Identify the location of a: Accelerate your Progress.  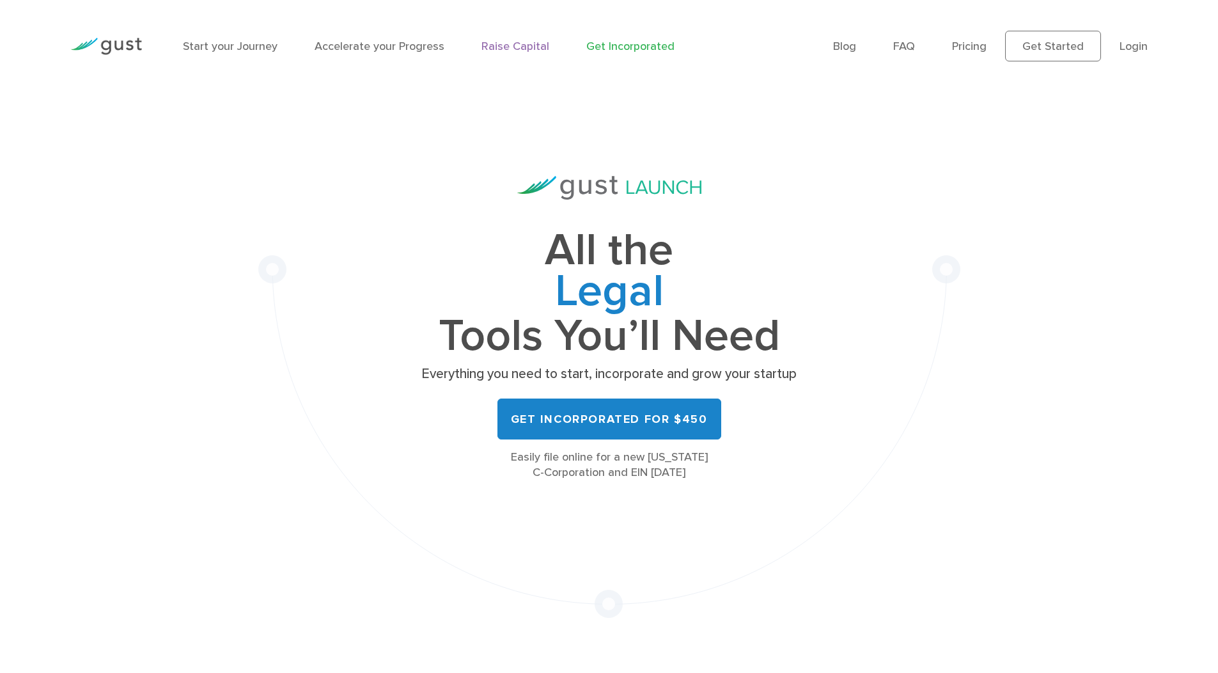
(379, 46).